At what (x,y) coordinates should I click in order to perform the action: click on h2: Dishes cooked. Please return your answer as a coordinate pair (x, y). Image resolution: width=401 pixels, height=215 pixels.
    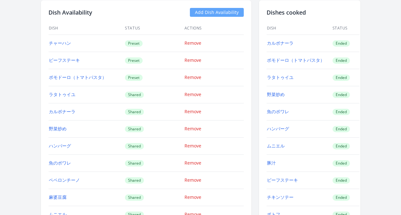
    Looking at the image, I should click on (310, 12).